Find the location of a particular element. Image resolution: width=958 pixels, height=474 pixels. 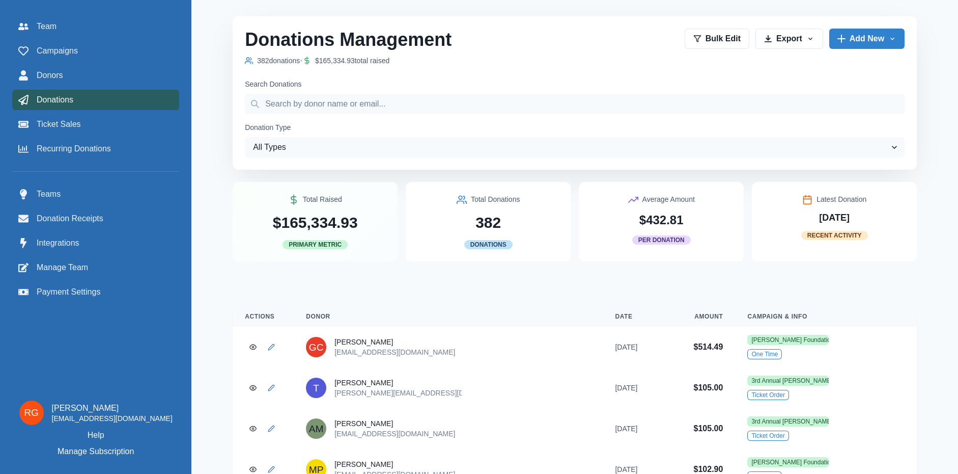

span: Donation Receipts is located at coordinates (70, 218).